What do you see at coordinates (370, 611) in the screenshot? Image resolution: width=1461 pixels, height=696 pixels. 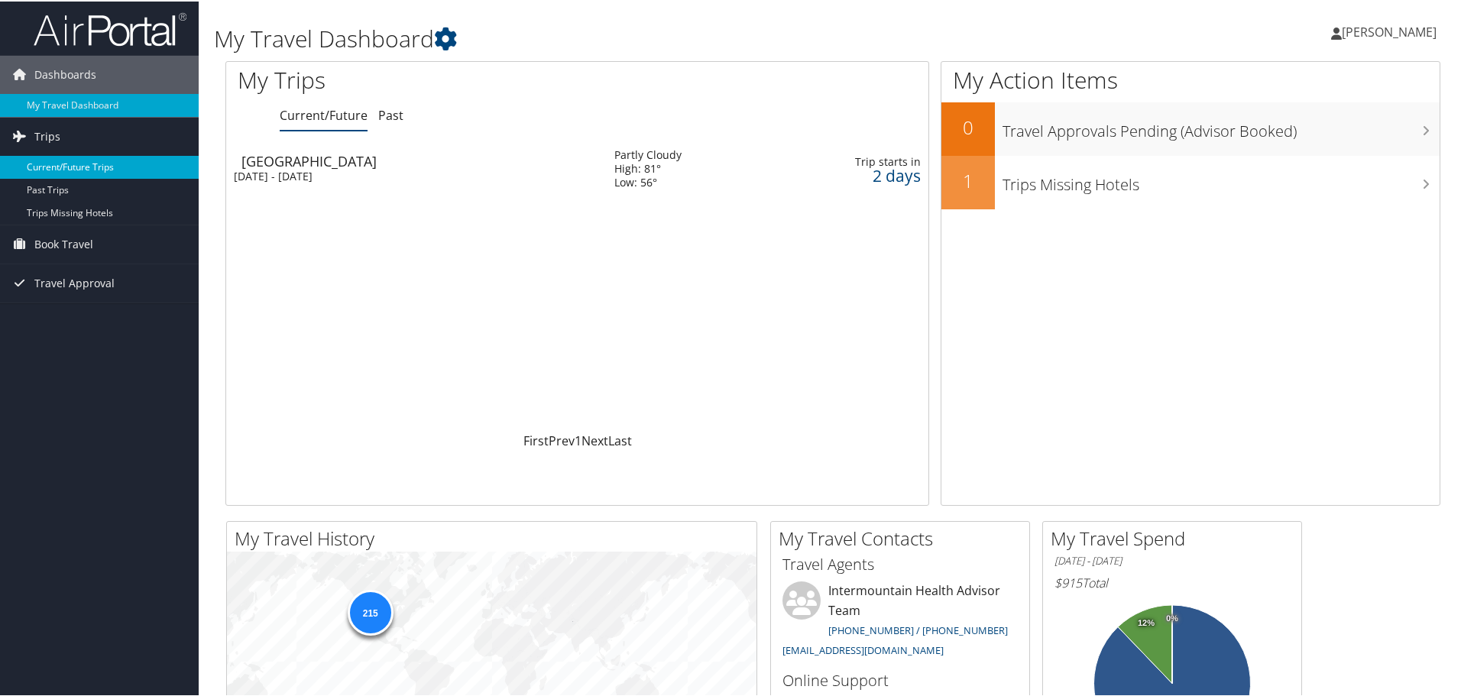 I see `div: 215` at bounding box center [370, 611].